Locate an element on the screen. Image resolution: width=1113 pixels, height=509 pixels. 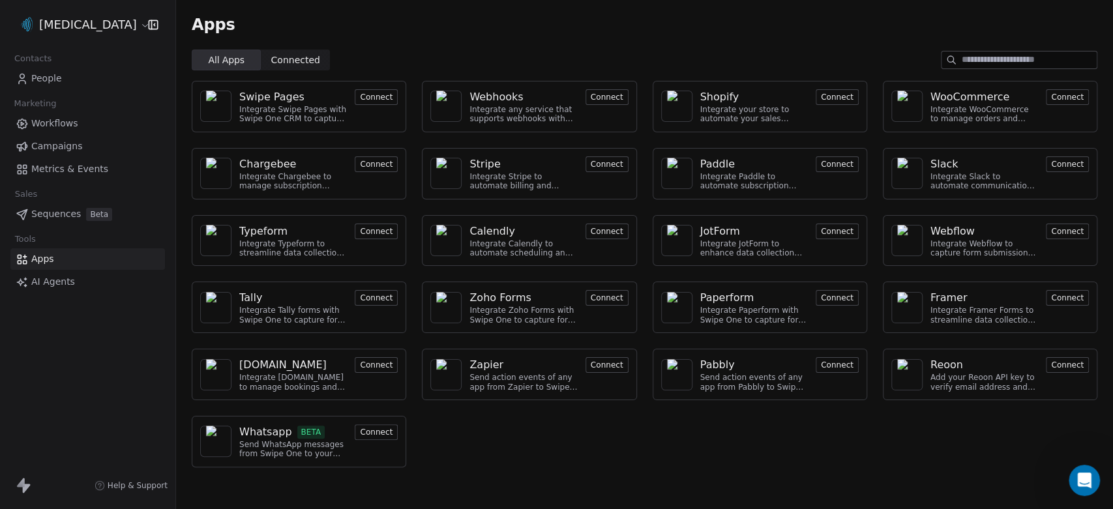
div: Shopify is located at coordinates (720, 97).